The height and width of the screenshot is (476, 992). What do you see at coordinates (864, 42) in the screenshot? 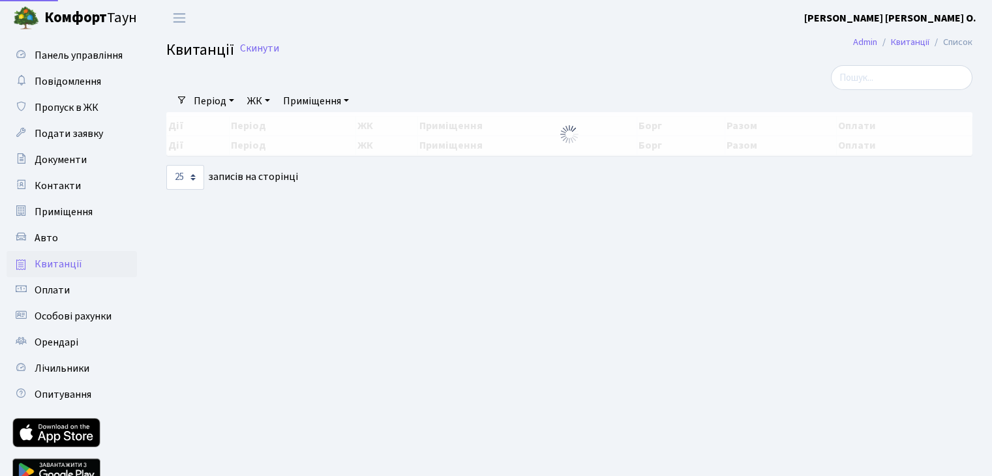
I see `a: Admin` at bounding box center [864, 42].